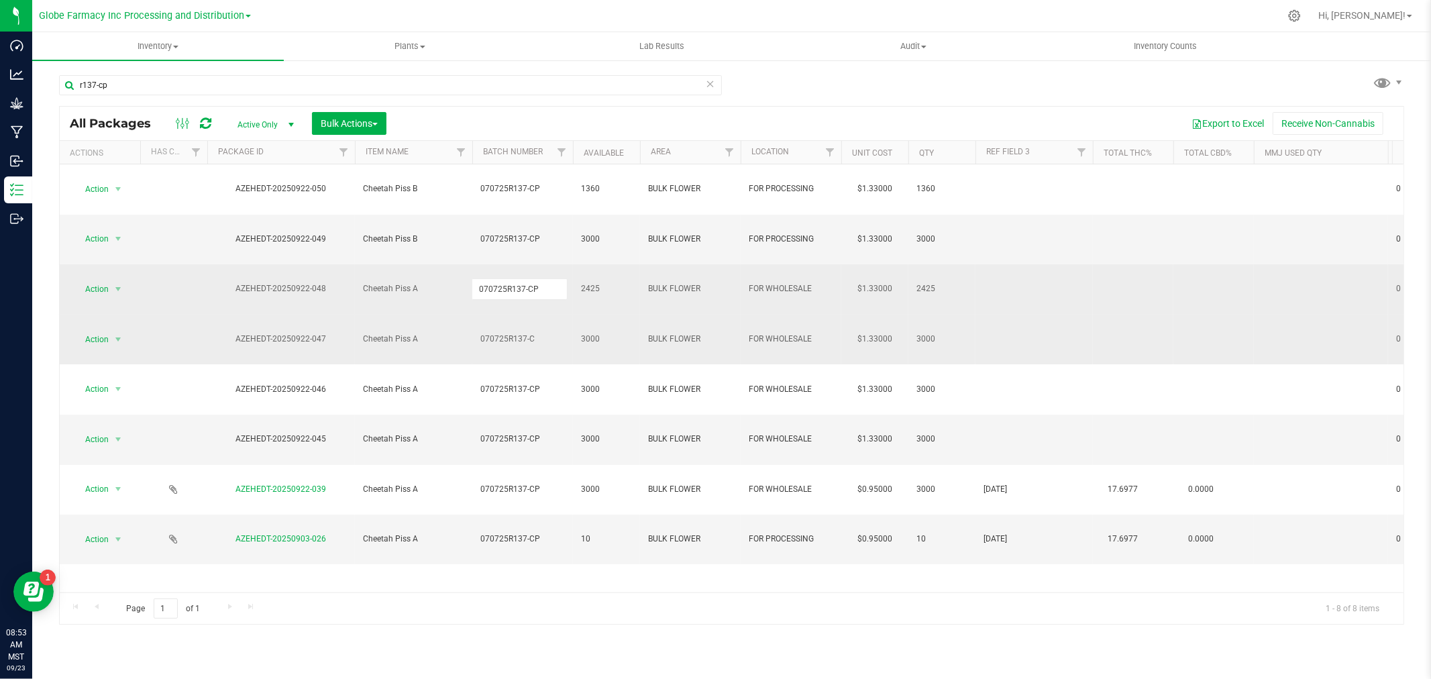  Describe the element at coordinates (281, 239) in the screenshot. I see `div: AZEHEDT-20250922-049` at that location.